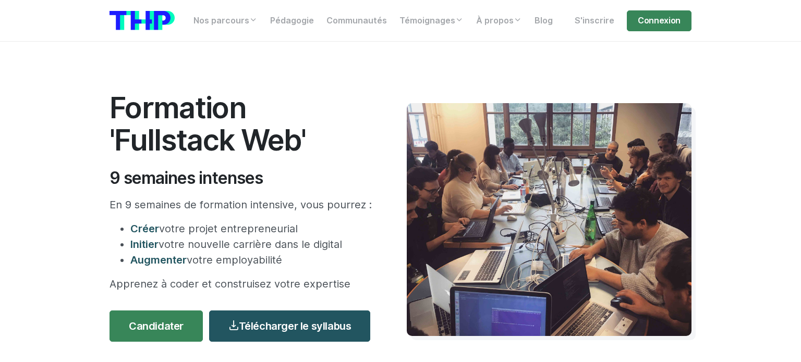 Image resolution: width=801 pixels, height=362 pixels. I want to click on span: Initier, so click(144, 245).